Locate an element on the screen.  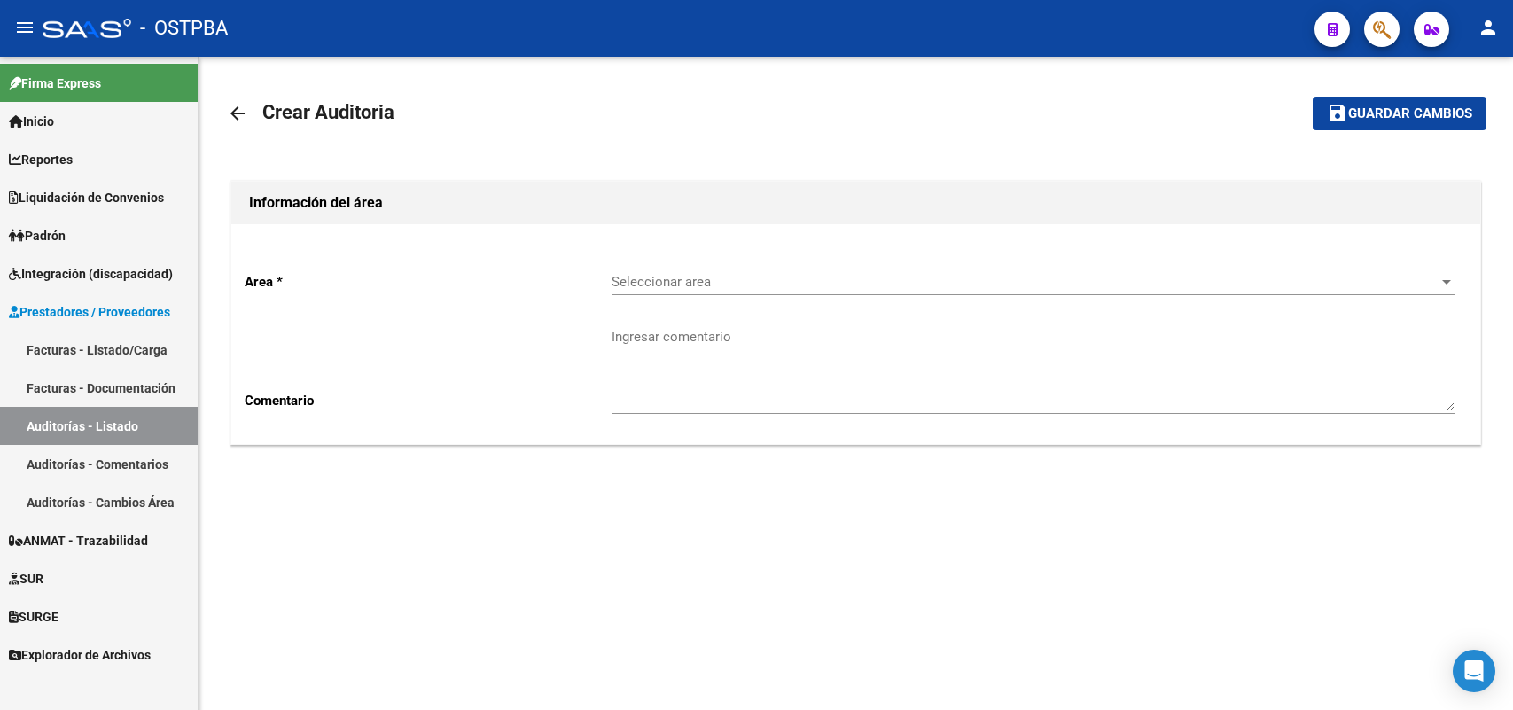
span: Integración (discapacidad) is located at coordinates (90, 274).